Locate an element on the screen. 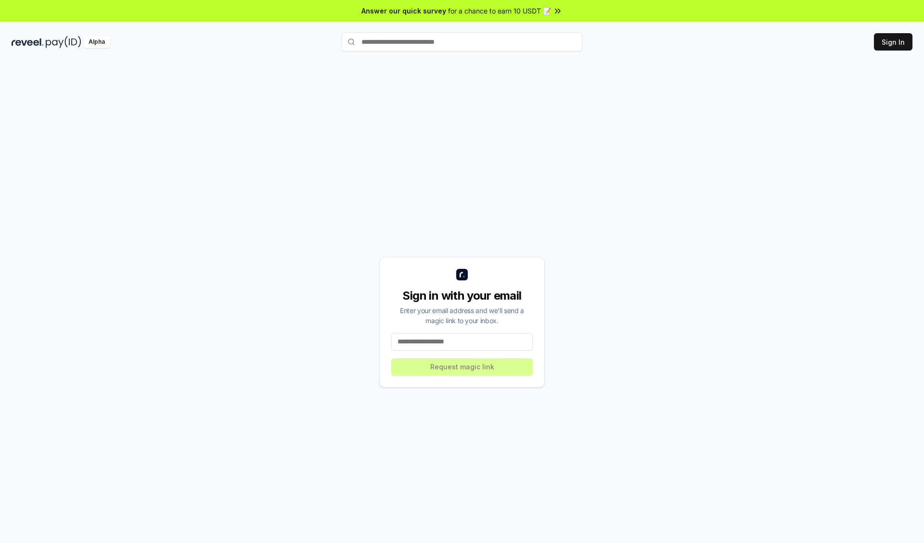 Image resolution: width=924 pixels, height=543 pixels. span: Answer our quick survey is located at coordinates (404, 11).